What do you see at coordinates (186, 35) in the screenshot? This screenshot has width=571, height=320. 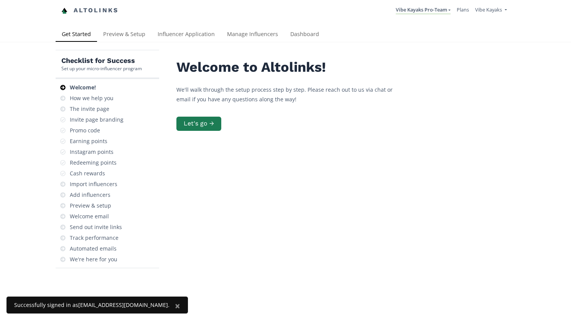 I see `a: Influencer Application` at bounding box center [186, 35].